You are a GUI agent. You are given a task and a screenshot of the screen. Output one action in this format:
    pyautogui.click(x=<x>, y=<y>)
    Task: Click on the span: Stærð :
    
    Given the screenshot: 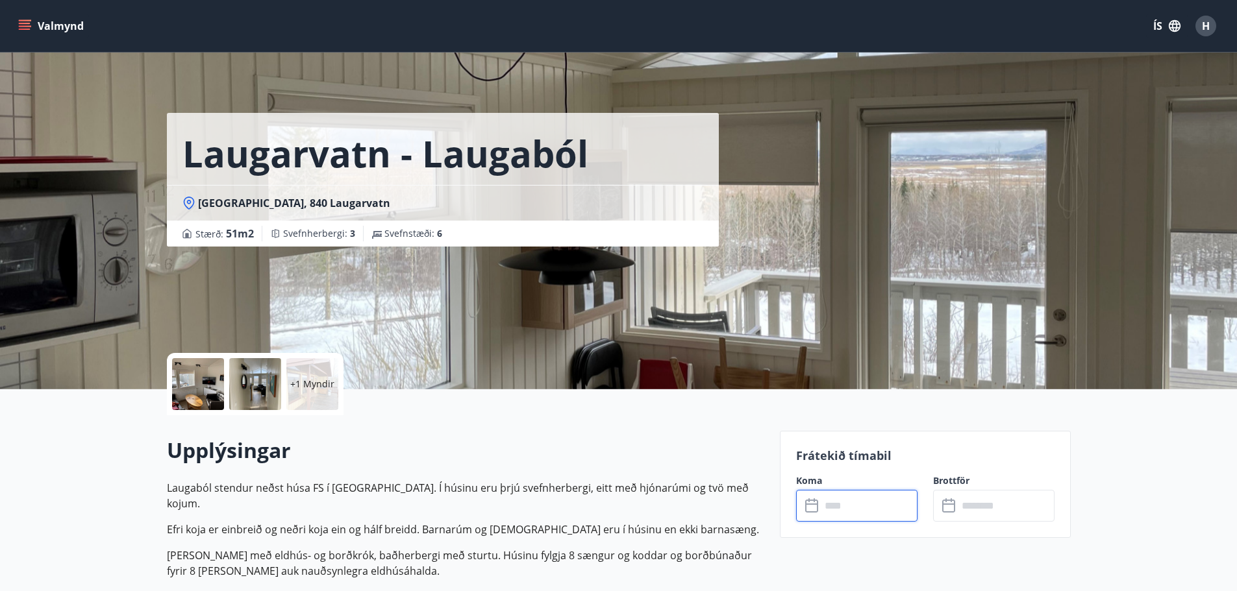 What is the action you would take?
    pyautogui.click(x=225, y=234)
    